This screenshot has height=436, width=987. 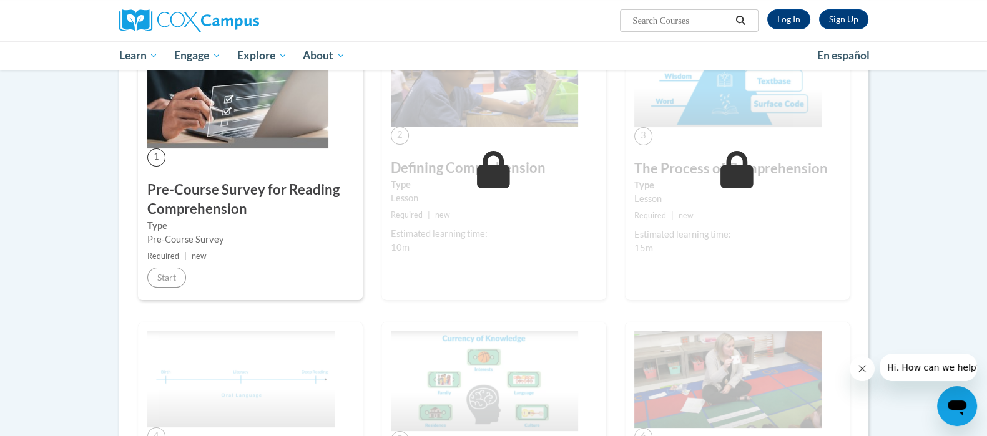 What do you see at coordinates (740, 21) in the screenshot?
I see `button: Search` at bounding box center [740, 21].